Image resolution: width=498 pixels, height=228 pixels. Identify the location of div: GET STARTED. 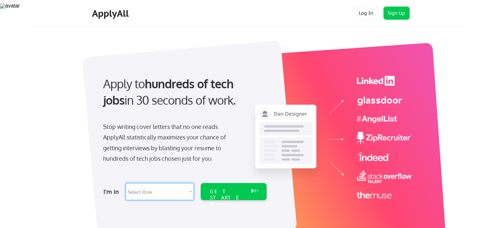
(227, 197).